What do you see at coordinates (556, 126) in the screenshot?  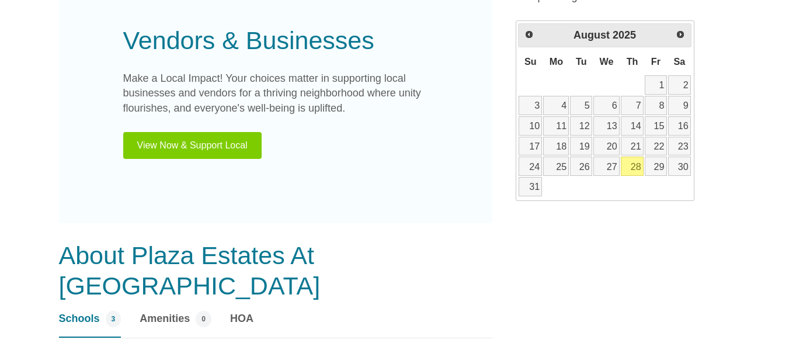 I see `a: 11` at bounding box center [556, 126].